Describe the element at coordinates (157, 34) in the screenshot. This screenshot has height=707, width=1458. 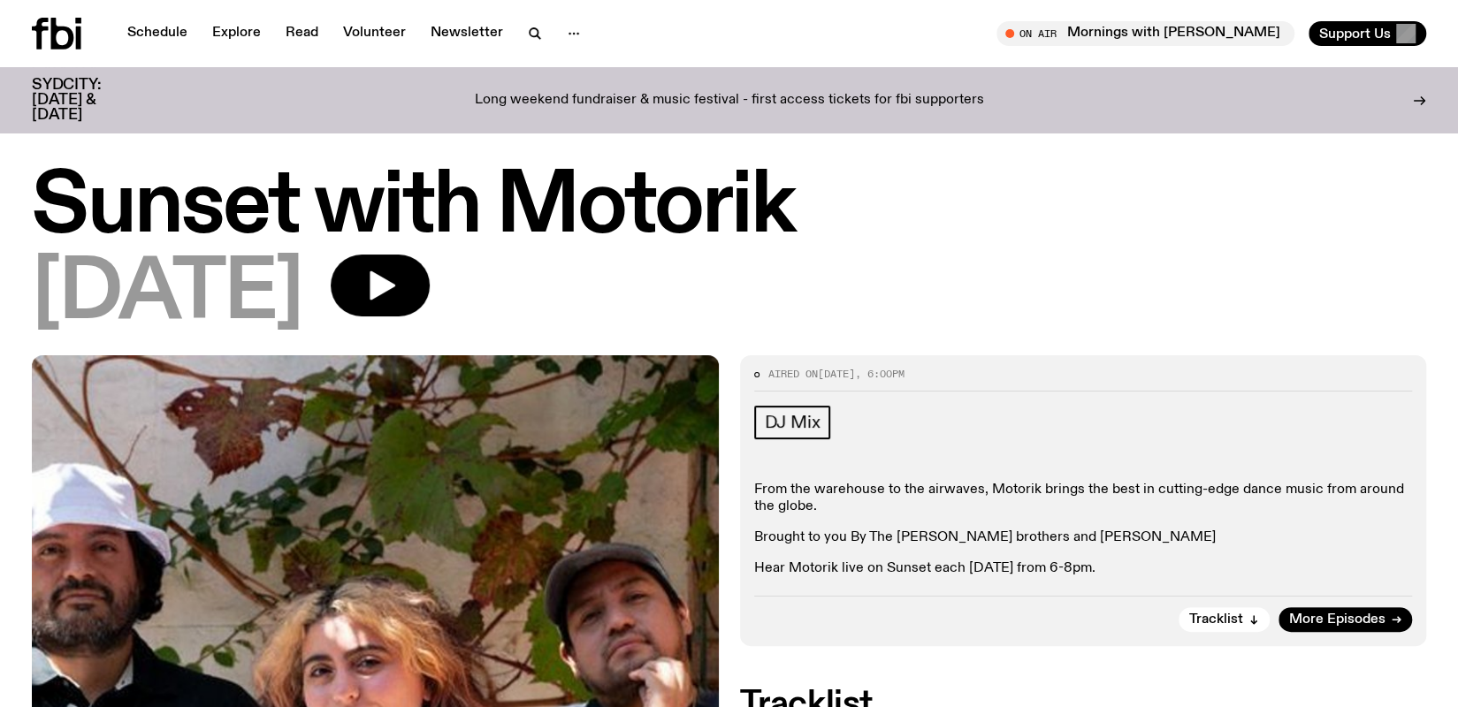
I see `a: Schedule` at that location.